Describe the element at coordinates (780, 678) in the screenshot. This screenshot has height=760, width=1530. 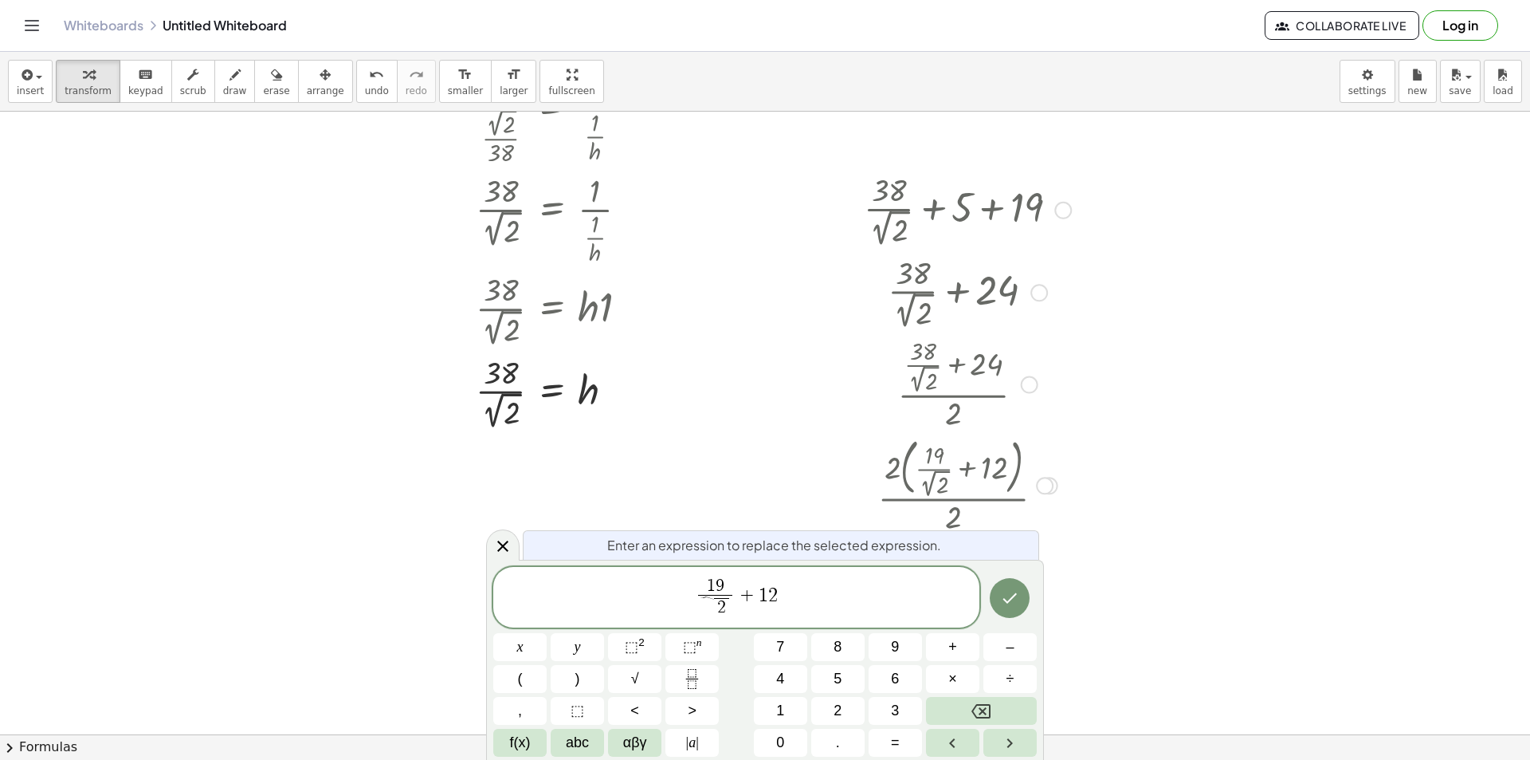
I see `span: 4` at that location.